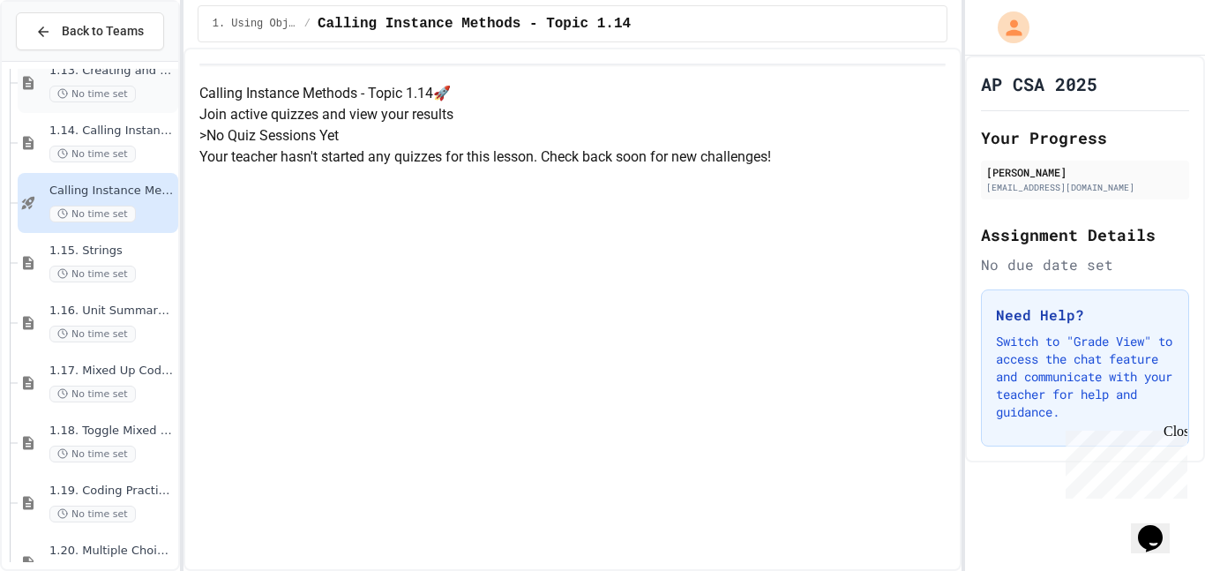  Describe the element at coordinates (1039, 84) in the screenshot. I see `h1: AP CSA 2025` at that location.